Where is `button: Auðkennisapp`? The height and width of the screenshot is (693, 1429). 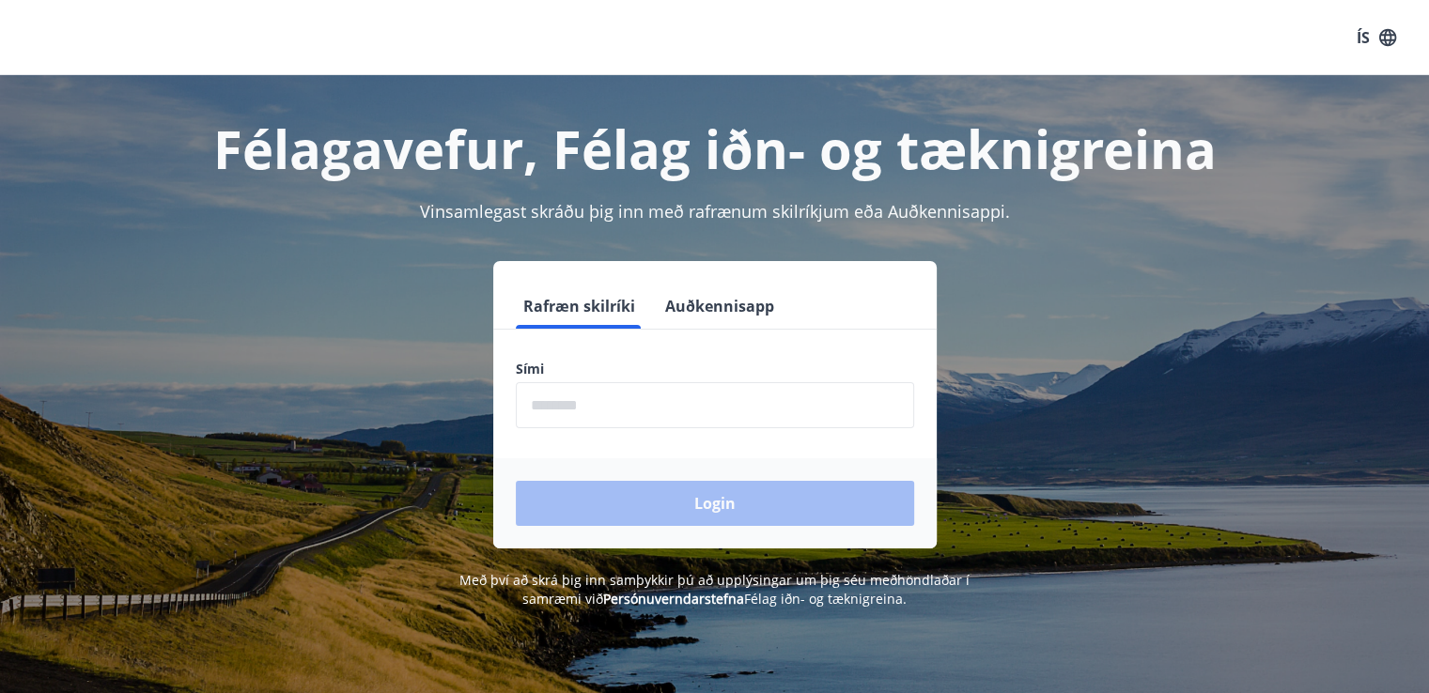 button: Auðkennisapp is located at coordinates (720, 306).